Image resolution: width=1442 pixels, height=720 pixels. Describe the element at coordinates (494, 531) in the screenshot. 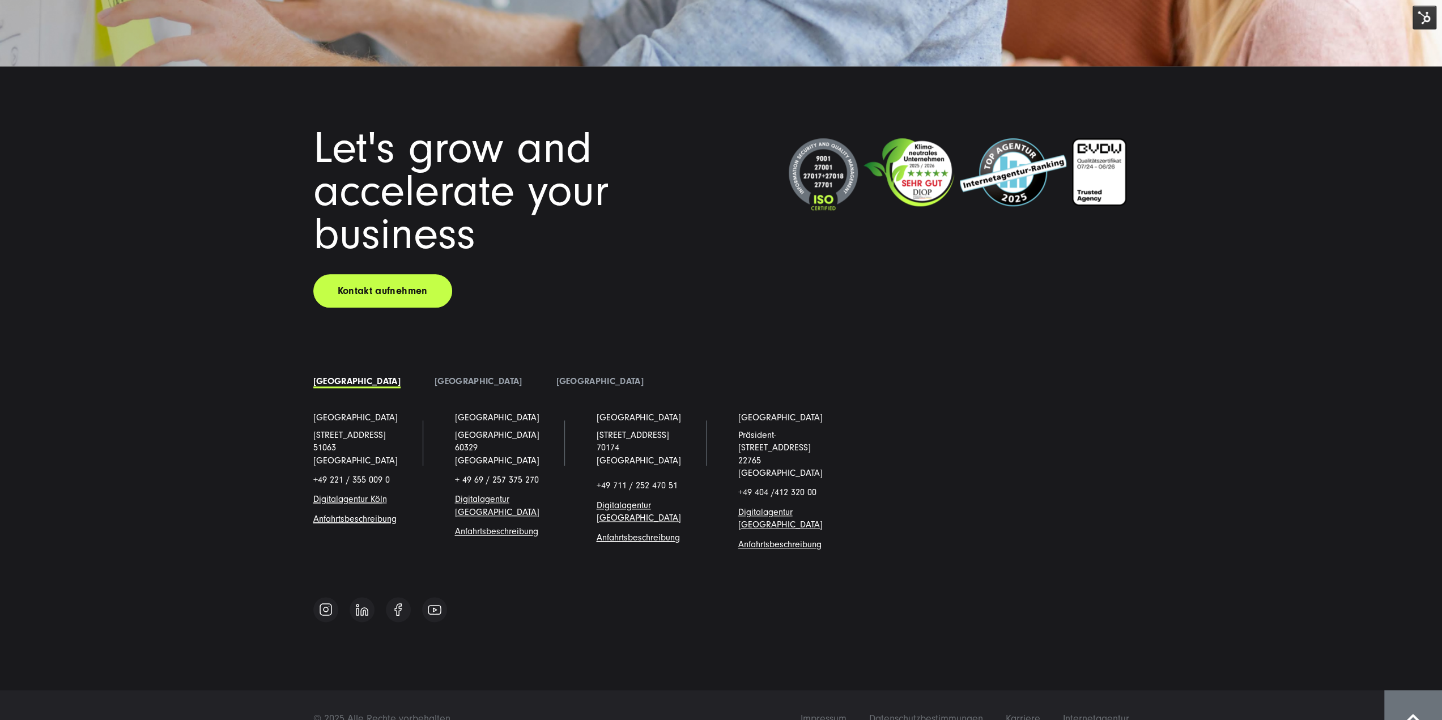

I see `a: Anfahrtsbeschreibun` at that location.